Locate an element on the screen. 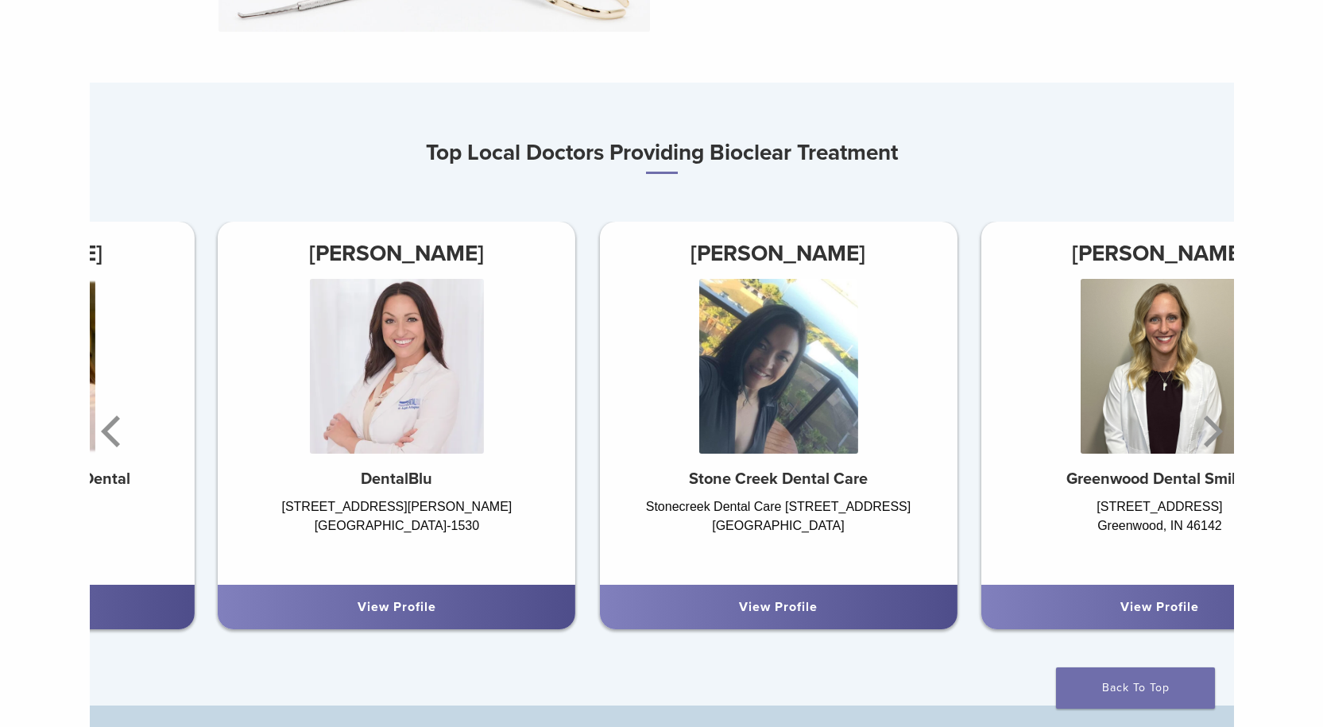 This screenshot has height=727, width=1323. a: Back To Top is located at coordinates (1135, 688).